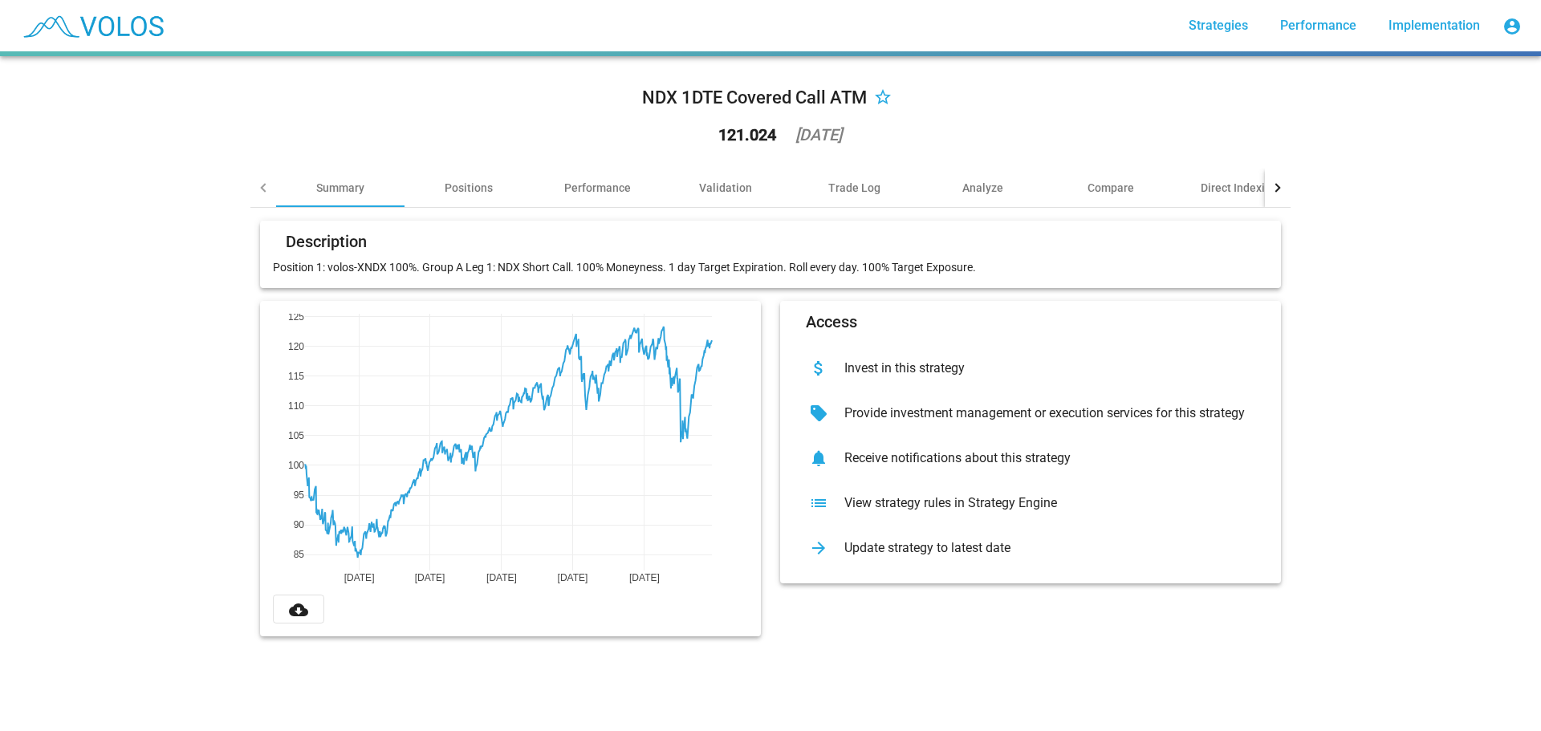  I want to click on a: Implementation, so click(1434, 26).